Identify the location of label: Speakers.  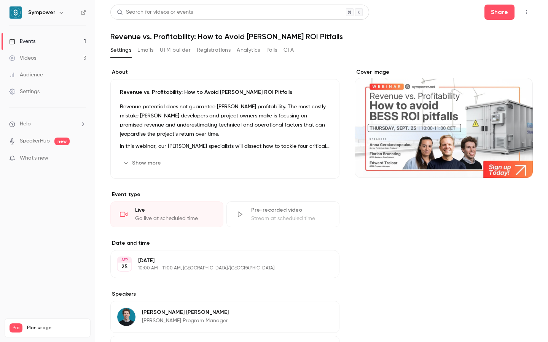
(225, 295).